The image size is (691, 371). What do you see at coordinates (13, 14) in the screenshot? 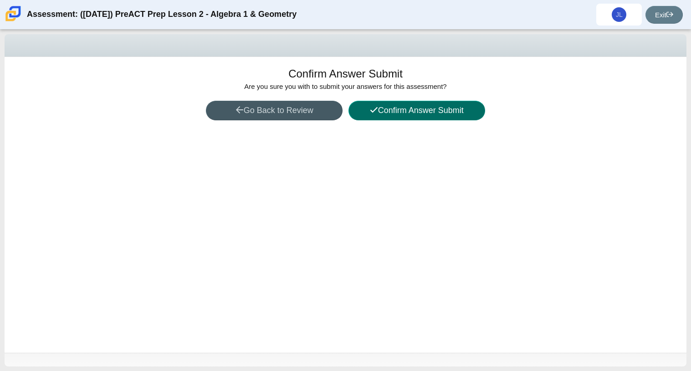
I see `img: Carmen School of Science & Technology` at bounding box center [13, 14].